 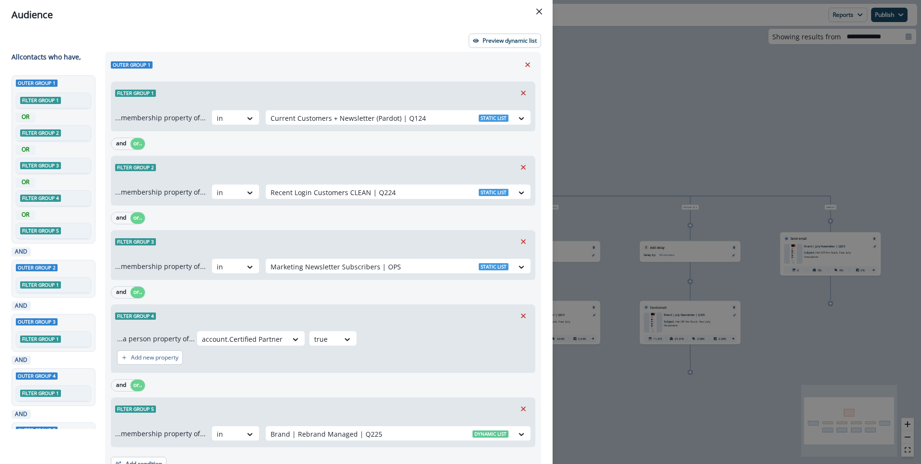 What do you see at coordinates (46, 57) in the screenshot?
I see `p: All contact s who have,` at bounding box center [46, 57].